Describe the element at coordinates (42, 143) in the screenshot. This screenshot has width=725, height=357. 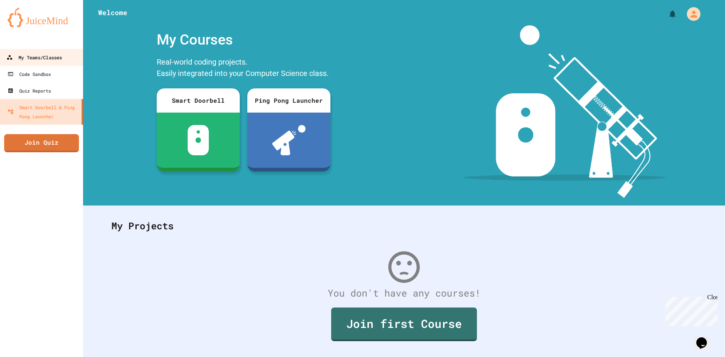
I see `a: Join Quiz` at that location.